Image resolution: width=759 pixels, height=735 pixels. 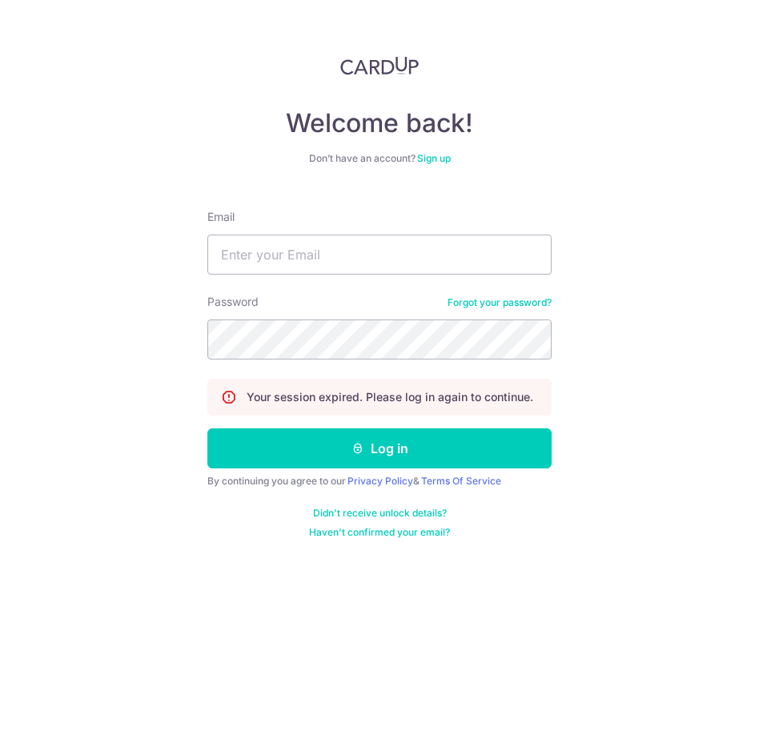 What do you see at coordinates (380, 513) in the screenshot?
I see `a: Didn't receive unlock details?` at bounding box center [380, 513].